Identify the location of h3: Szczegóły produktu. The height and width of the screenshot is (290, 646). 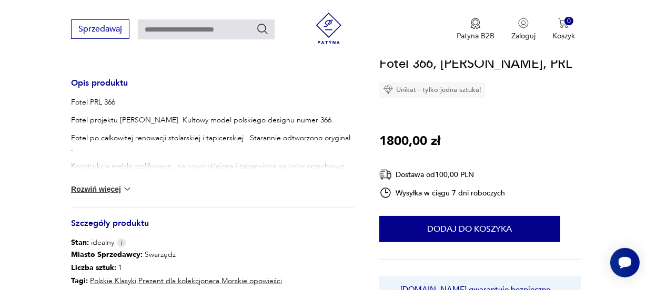
(212, 229).